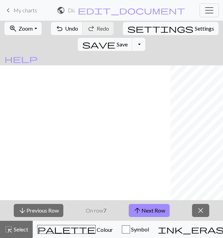 The width and height of the screenshot is (223, 238). I want to click on span: help, so click(21, 59).